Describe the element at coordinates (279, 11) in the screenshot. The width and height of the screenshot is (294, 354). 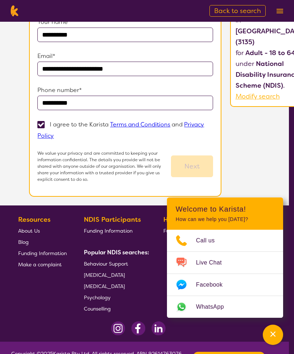
I see `img: menu` at that location.